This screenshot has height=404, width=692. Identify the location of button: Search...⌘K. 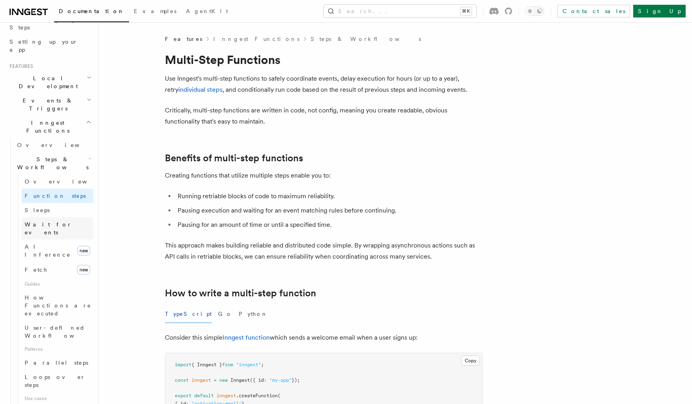
(400, 11).